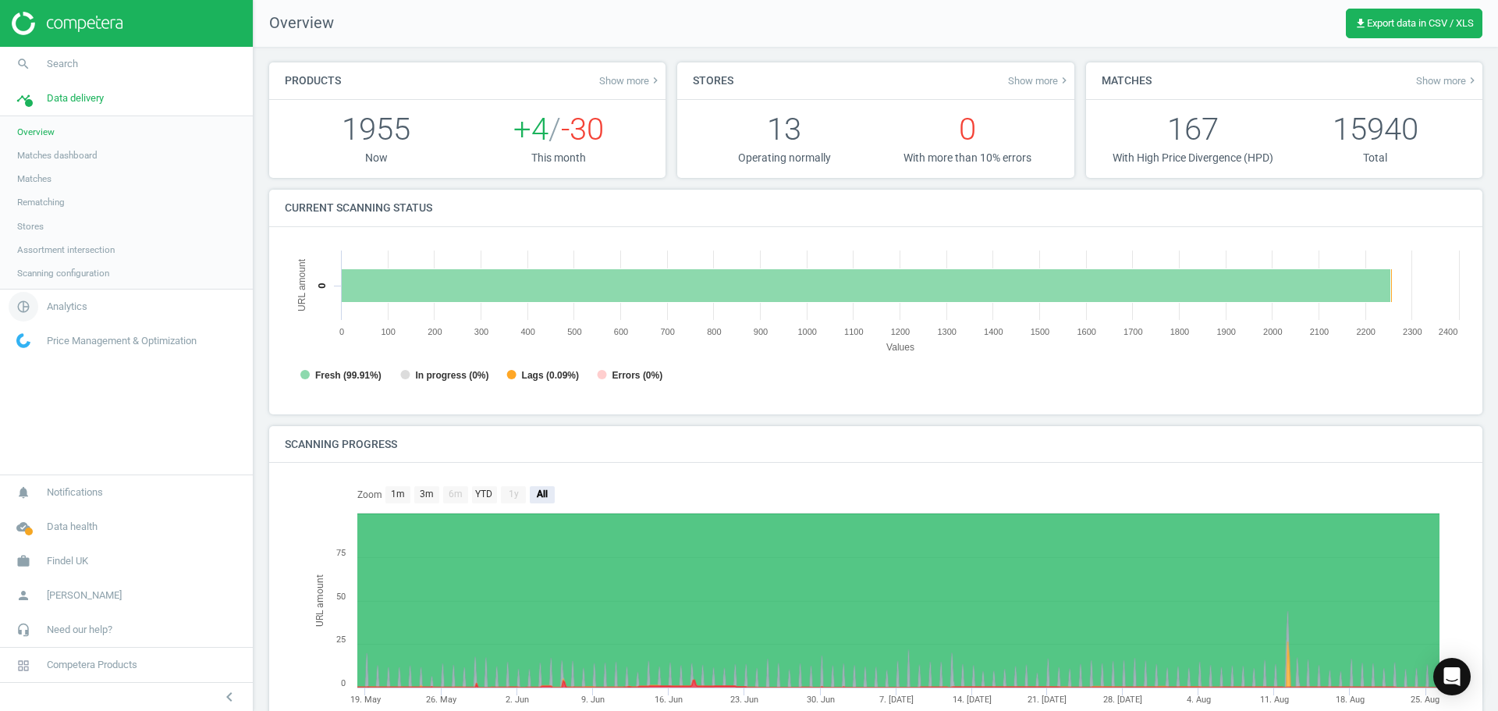  I want to click on text: 1200, so click(901, 332).